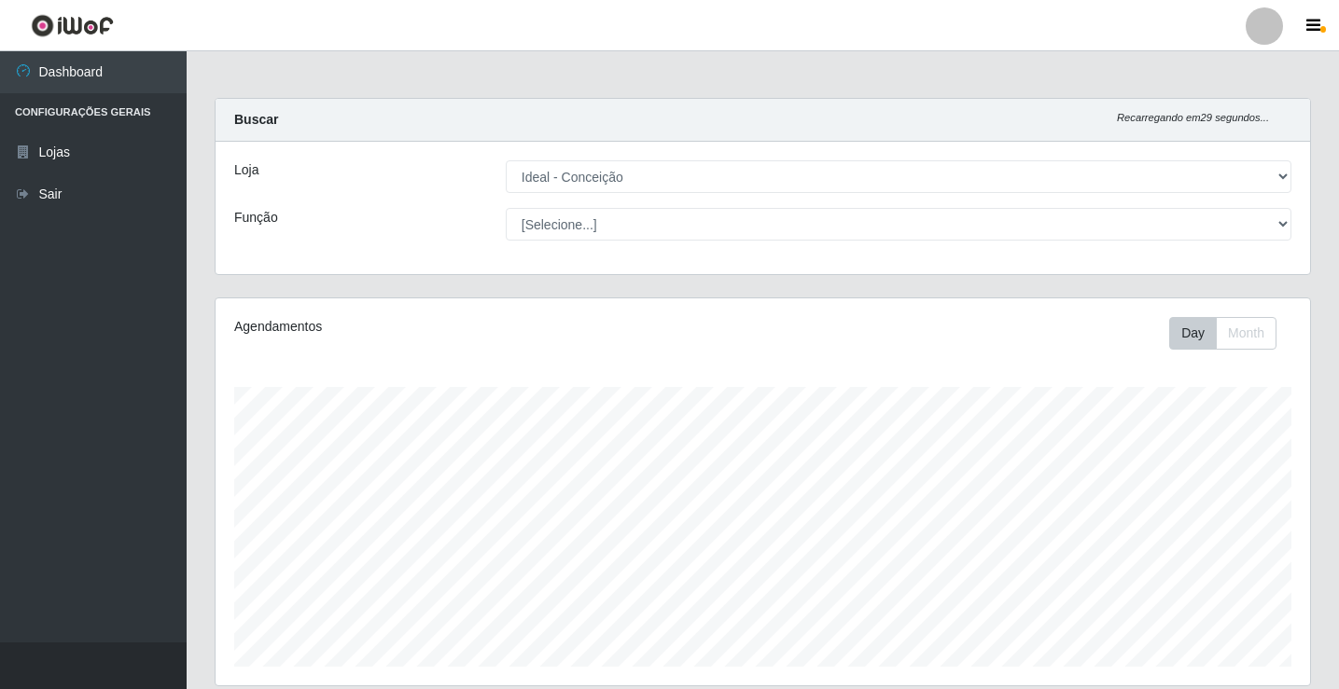 This screenshot has width=1339, height=689. What do you see at coordinates (256, 119) in the screenshot?
I see `strong: Buscar` at bounding box center [256, 119].